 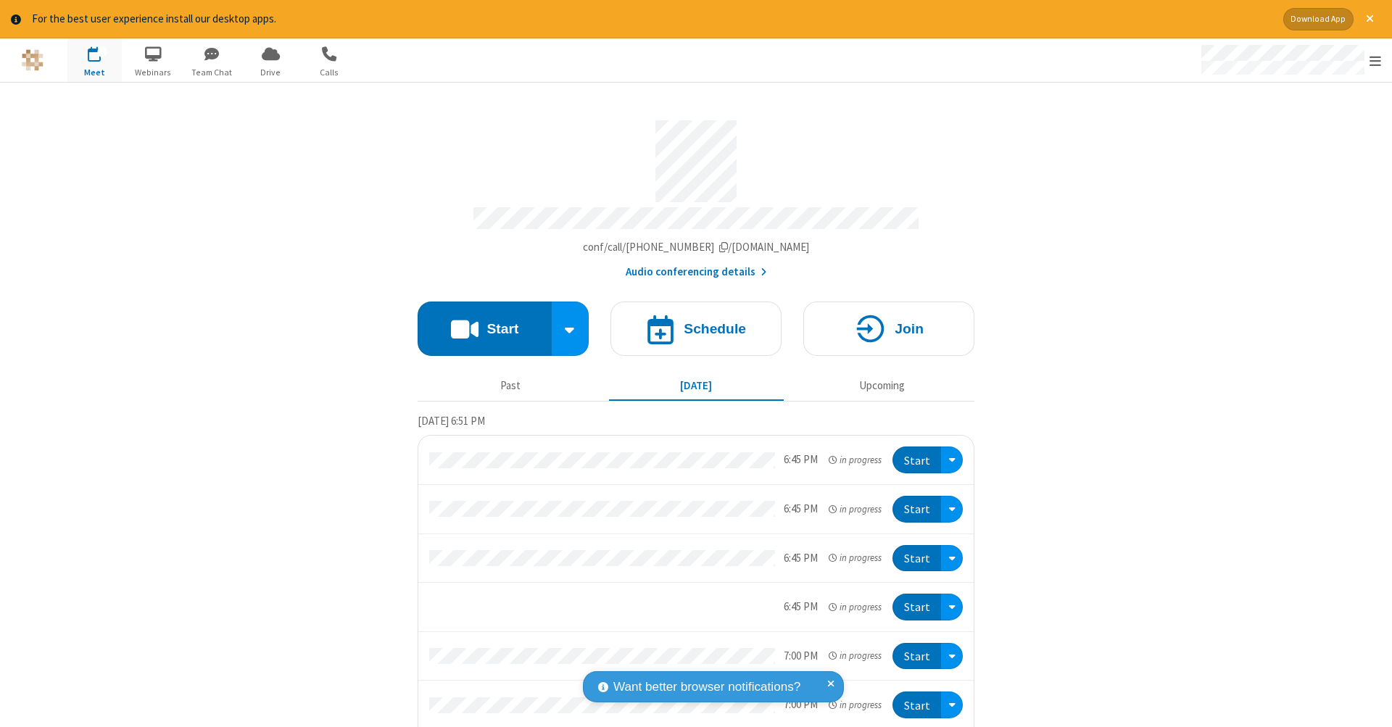 What do you see at coordinates (153, 72) in the screenshot?
I see `span: Webinars` at bounding box center [153, 72].